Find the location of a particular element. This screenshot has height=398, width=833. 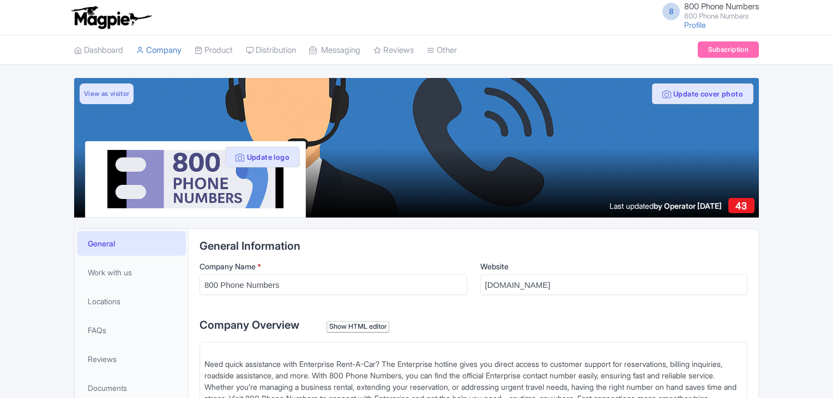

a: Distribution is located at coordinates (271, 50).